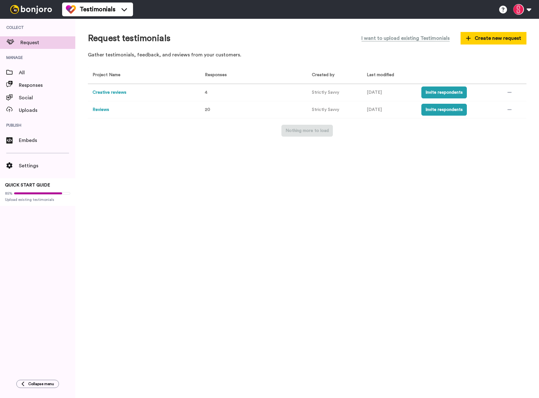  I want to click on span: 20, so click(207, 110).